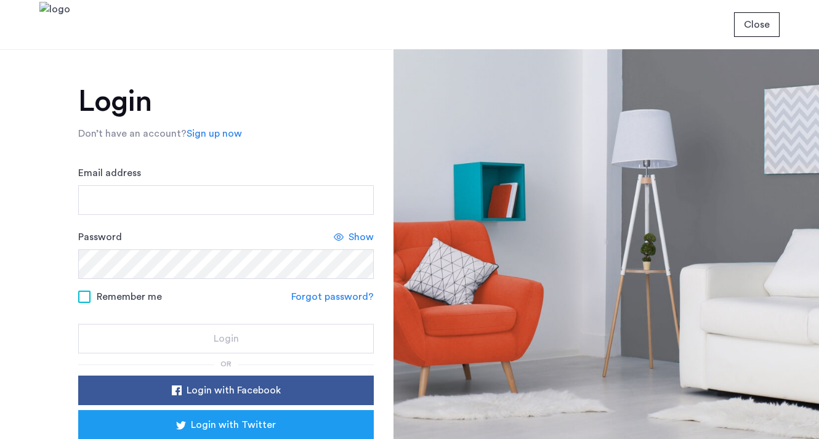  Describe the element at coordinates (55, 25) in the screenshot. I see `img: logo` at that location.